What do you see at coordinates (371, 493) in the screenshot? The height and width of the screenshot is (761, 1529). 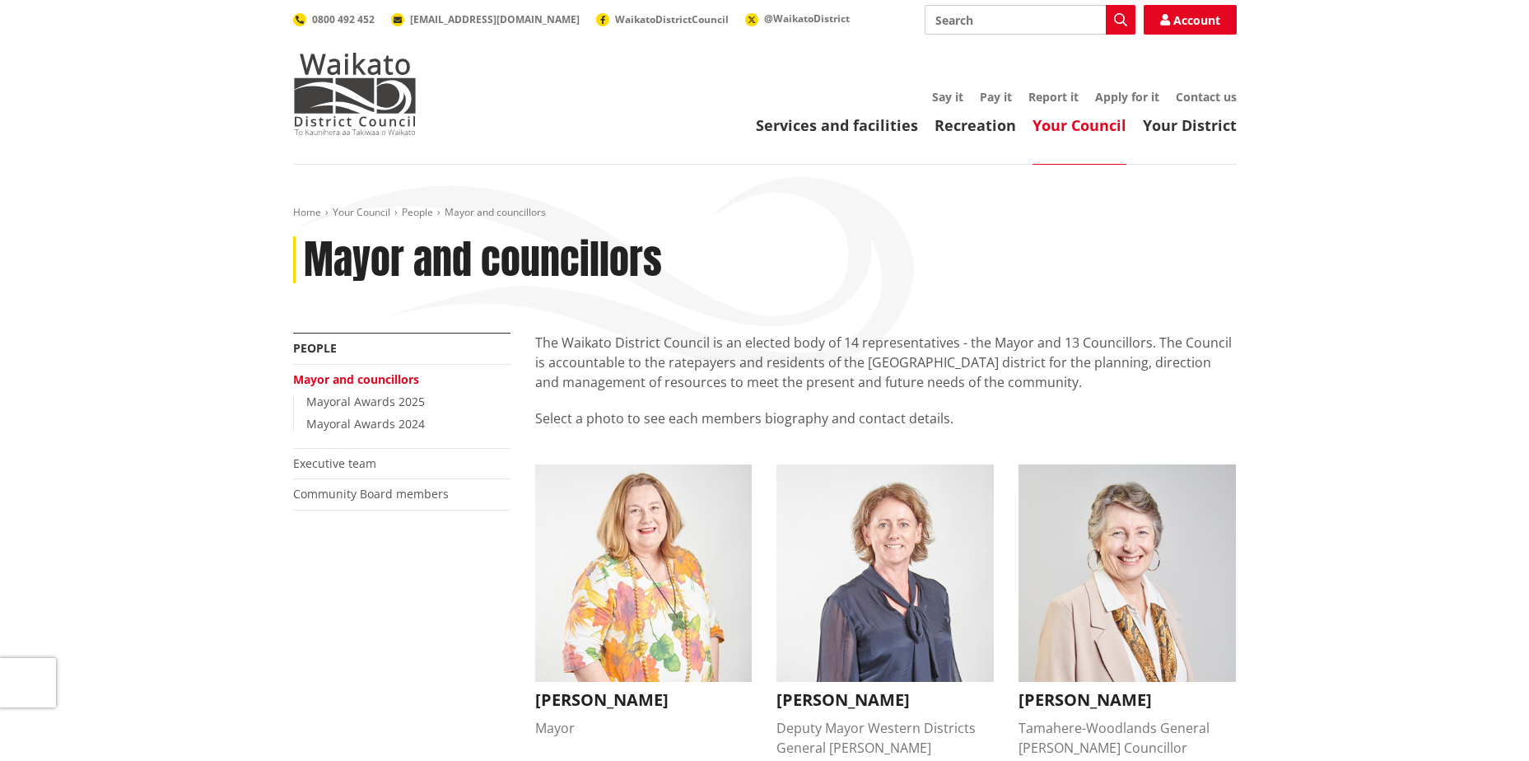 I see `a: Community Board members` at bounding box center [371, 493].